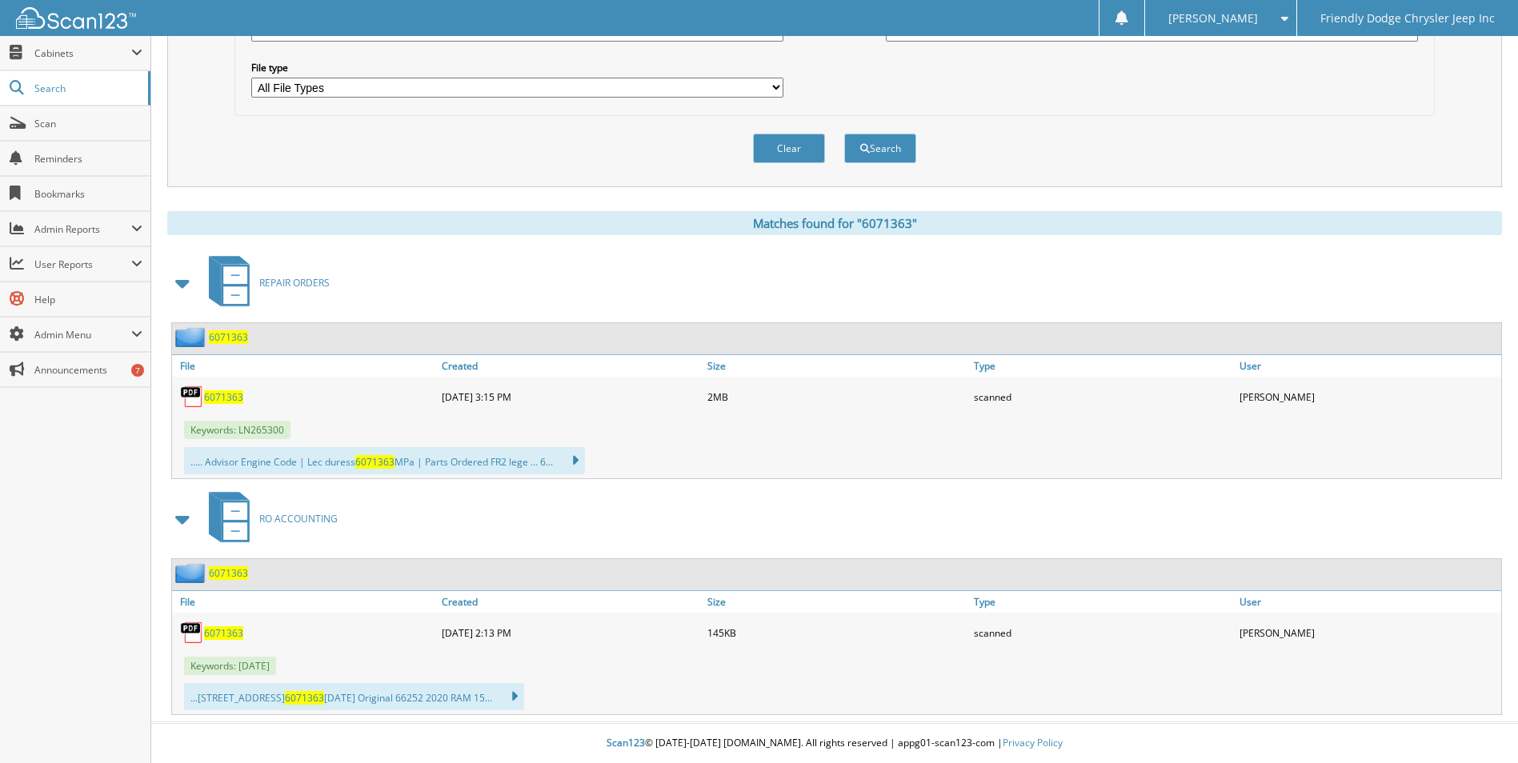 This screenshot has width=1518, height=763. Describe the element at coordinates (294, 282) in the screenshot. I see `span: REPAIR ORDERS` at that location.